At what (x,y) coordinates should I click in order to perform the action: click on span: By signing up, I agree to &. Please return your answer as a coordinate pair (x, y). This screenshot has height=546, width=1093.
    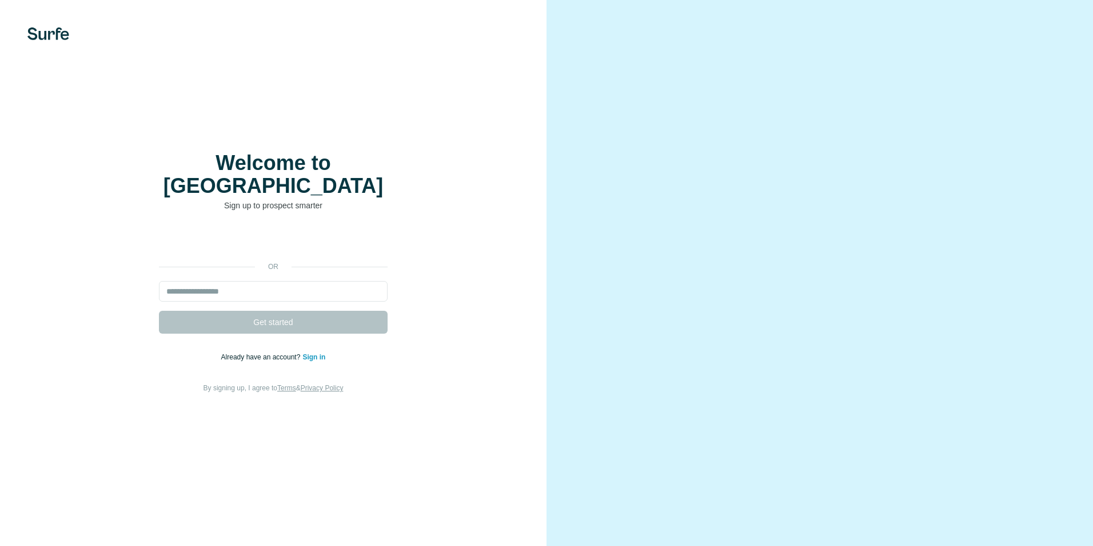
    Looking at the image, I should click on (273, 388).